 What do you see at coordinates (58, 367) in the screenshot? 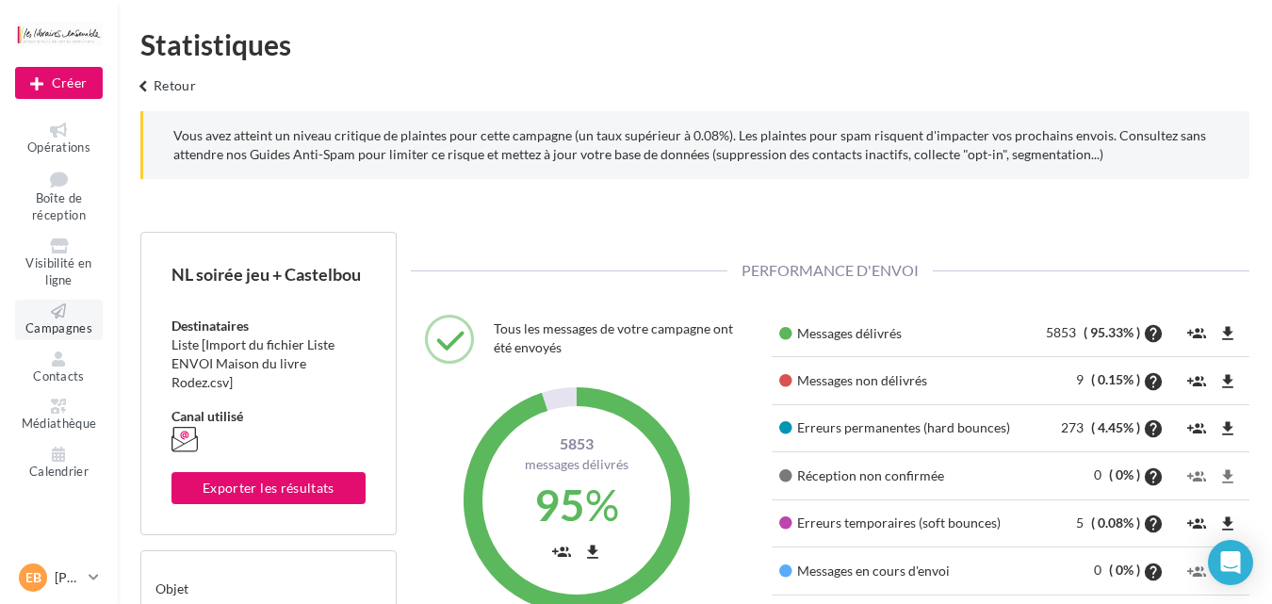
I see `a: Contacts` at bounding box center [58, 367].